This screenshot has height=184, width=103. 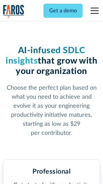 What do you see at coordinates (45, 56) in the screenshot?
I see `span: AI-infused SDLC insights` at bounding box center [45, 56].